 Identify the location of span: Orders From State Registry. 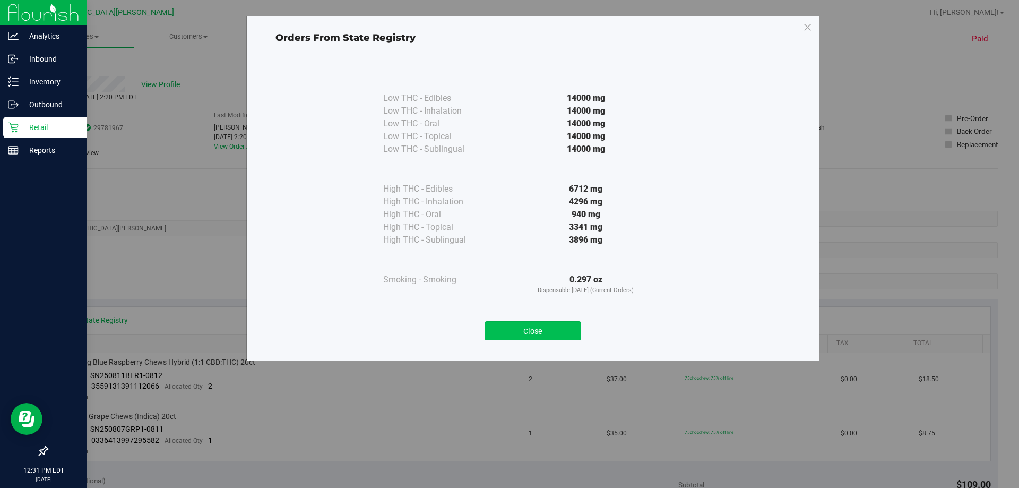
(345, 38).